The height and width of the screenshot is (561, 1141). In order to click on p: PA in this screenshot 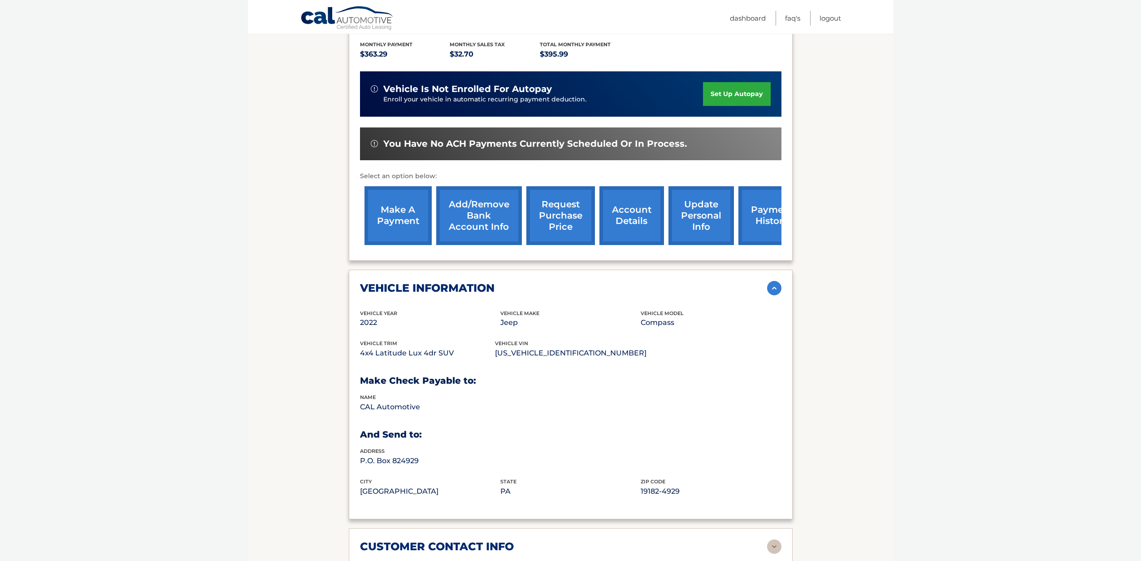, I will do `click(570, 491)`.